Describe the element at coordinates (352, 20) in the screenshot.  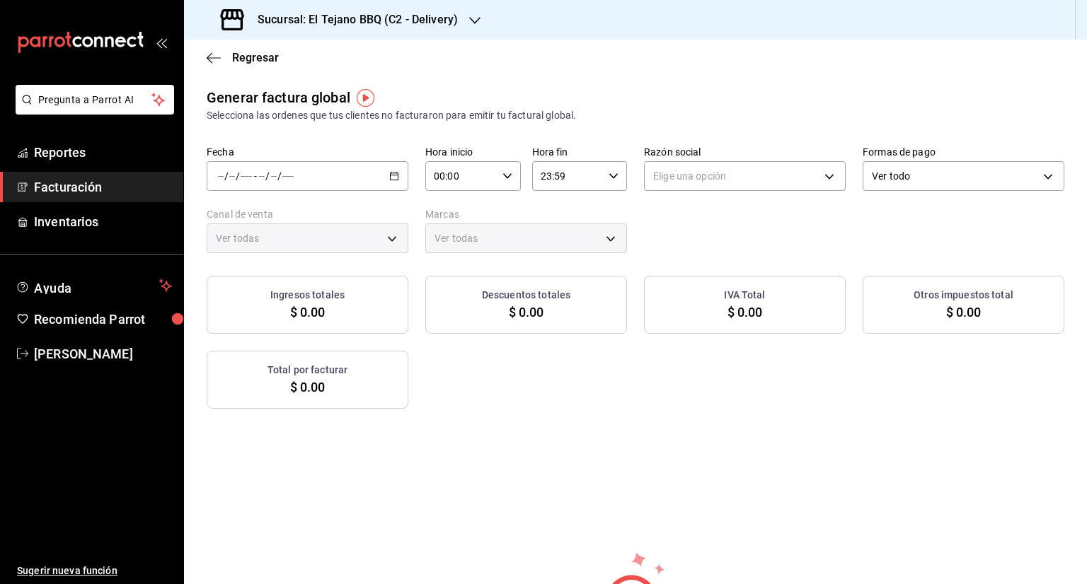
I see `h3: Sucursal: El Tejano BBQ (C2 - Delivery)` at that location.